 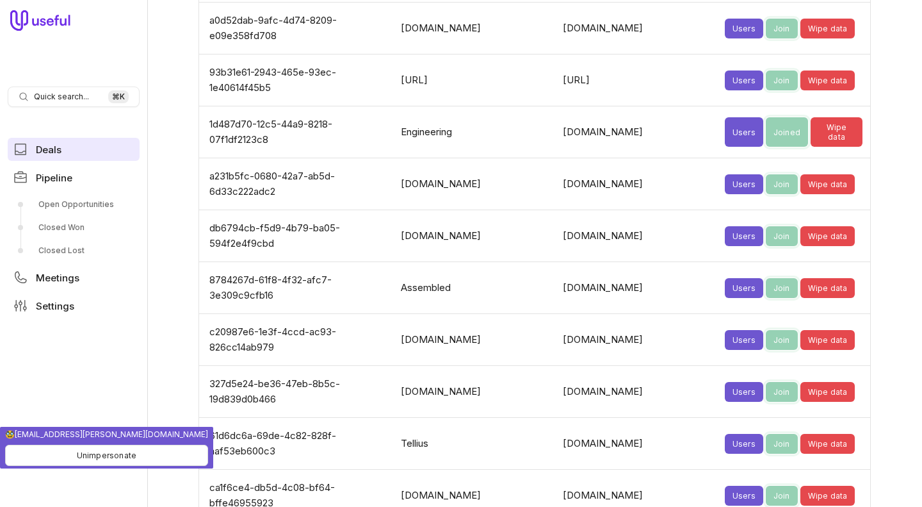 I want to click on span: Settings, so click(x=55, y=306).